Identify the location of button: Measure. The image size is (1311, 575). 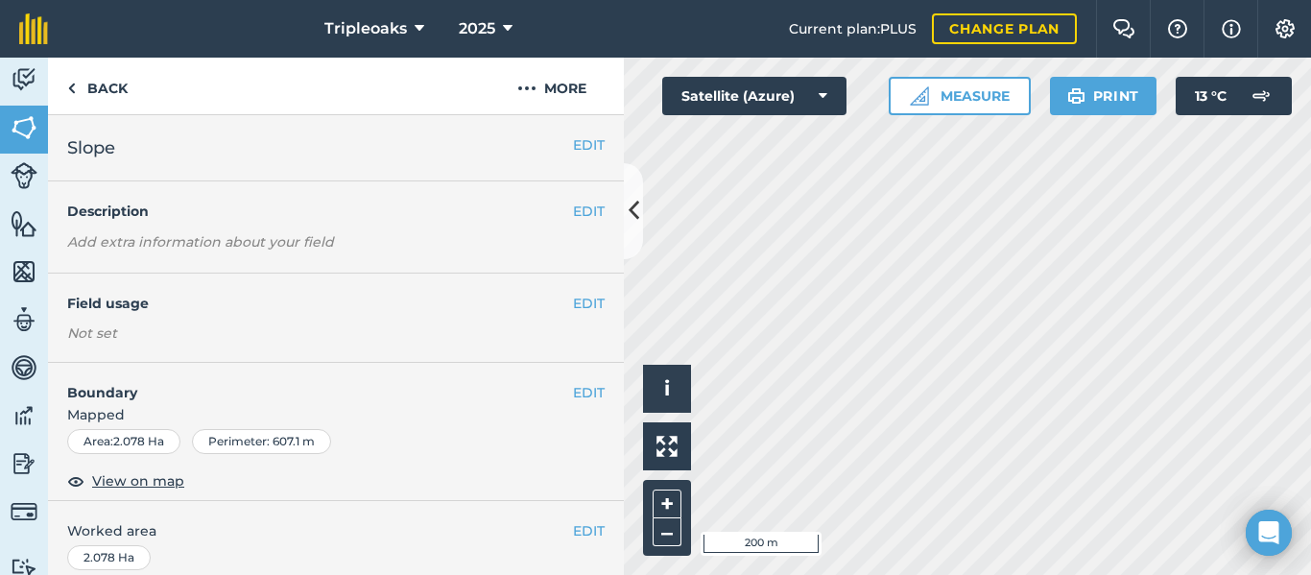
(960, 96).